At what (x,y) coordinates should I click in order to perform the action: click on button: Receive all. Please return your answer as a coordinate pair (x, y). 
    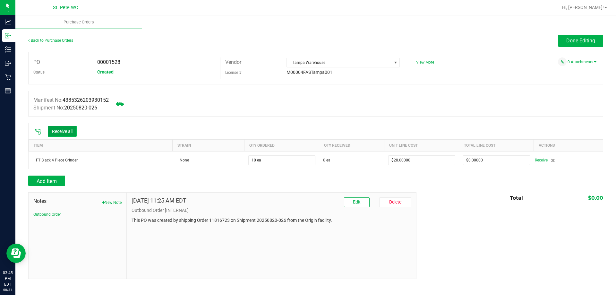
    Looking at the image, I should click on (62, 131).